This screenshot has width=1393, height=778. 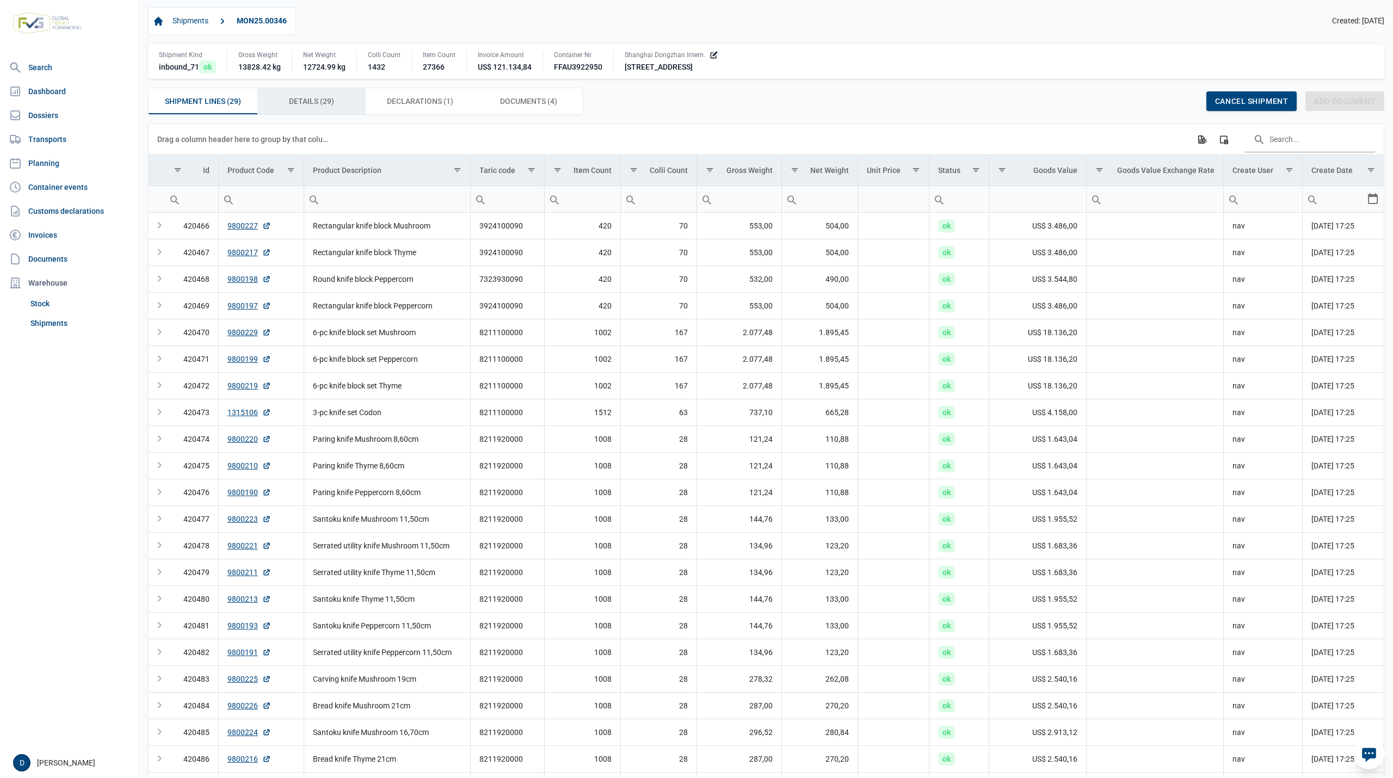 What do you see at coordinates (249, 706) in the screenshot?
I see `a: 9800226` at bounding box center [249, 706].